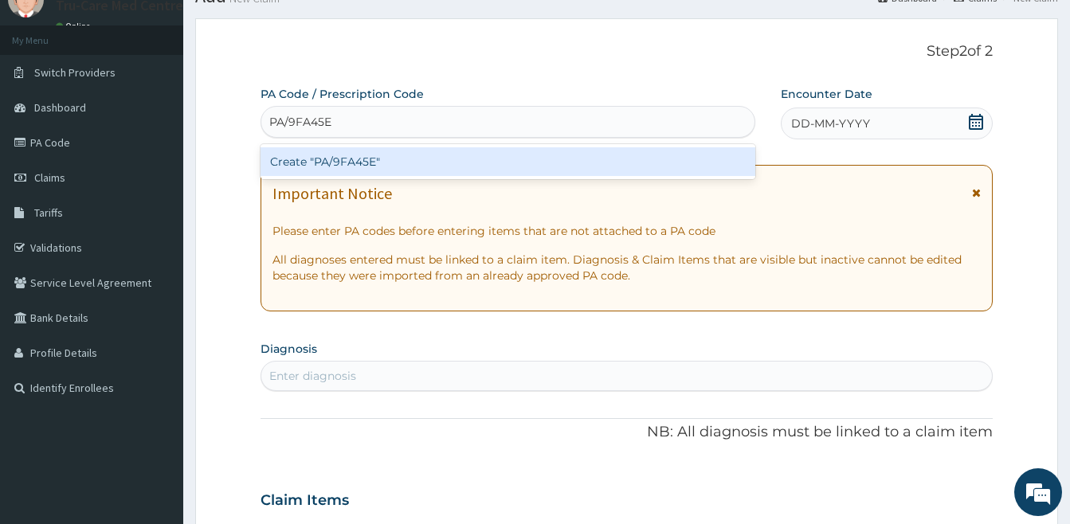 Image resolution: width=1070 pixels, height=524 pixels. What do you see at coordinates (280, 27) in the screenshot?
I see `div: Minimize live chat window` at bounding box center [280, 27].